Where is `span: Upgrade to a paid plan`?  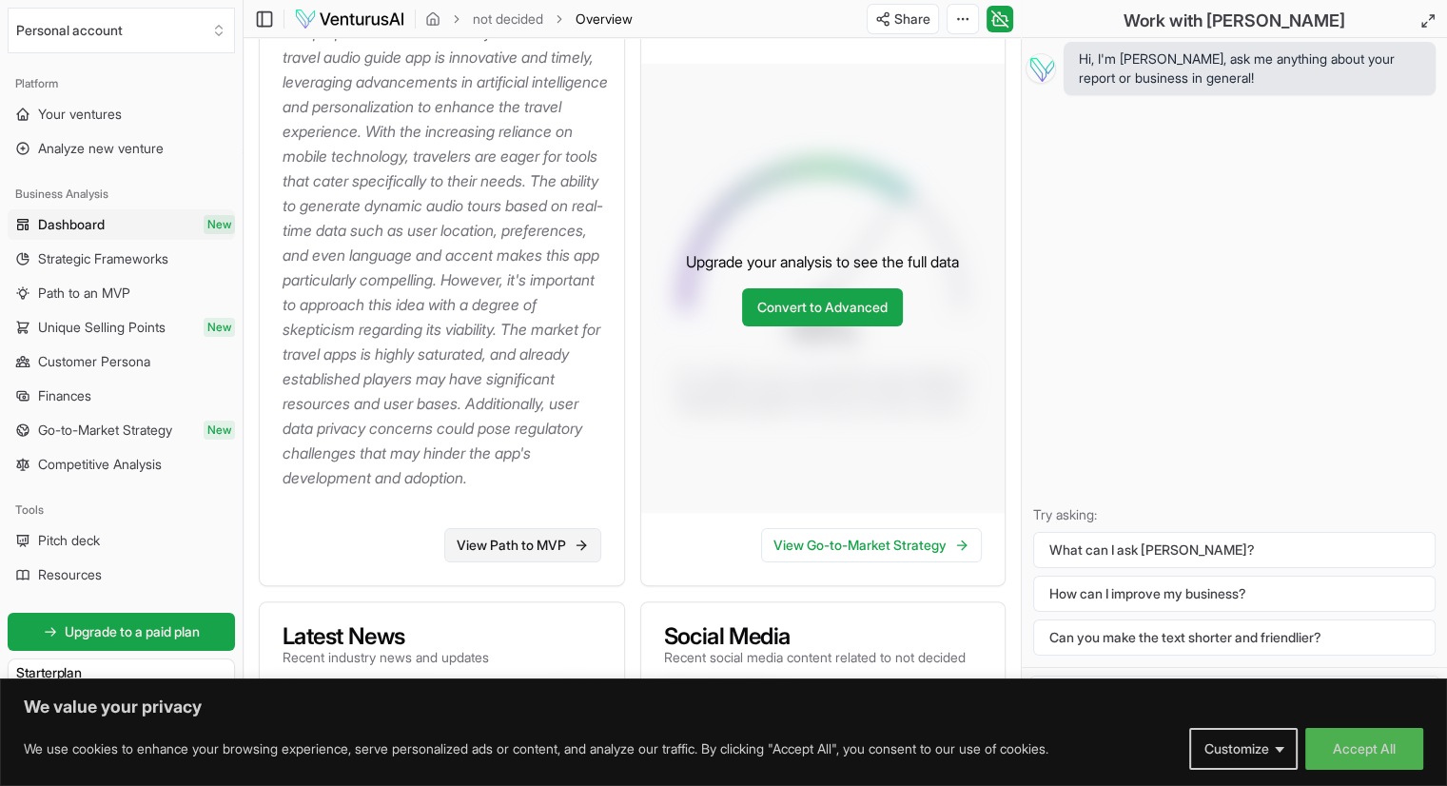
span: Upgrade to a paid plan is located at coordinates (132, 632).